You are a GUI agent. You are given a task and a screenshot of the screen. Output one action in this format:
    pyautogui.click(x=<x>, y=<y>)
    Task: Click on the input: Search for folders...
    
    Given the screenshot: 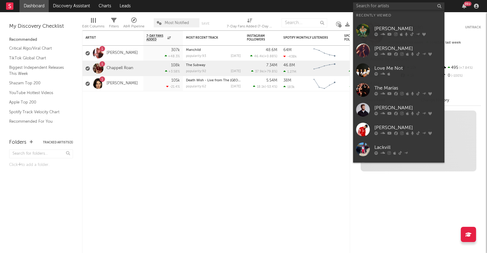 What is the action you would take?
    pyautogui.click(x=41, y=154)
    